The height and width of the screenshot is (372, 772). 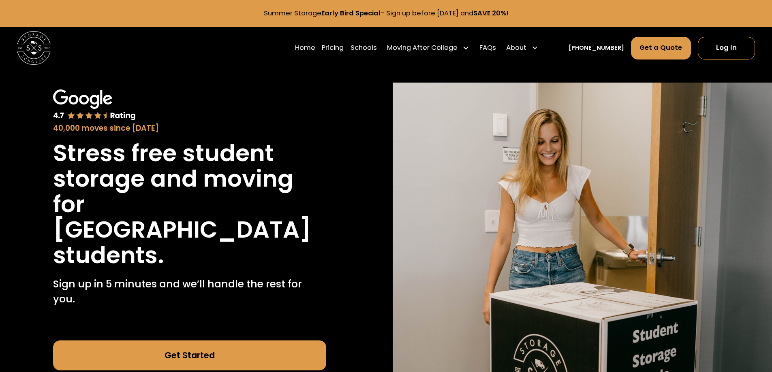 I want to click on strong: SAVE 20%!, so click(x=491, y=13).